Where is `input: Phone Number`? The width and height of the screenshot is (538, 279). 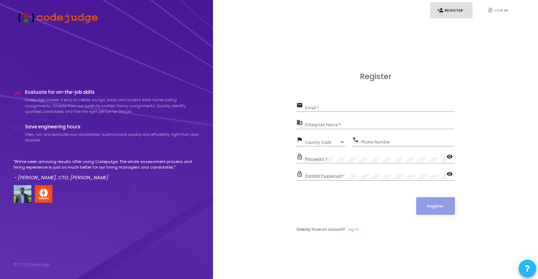
input: Phone Number is located at coordinates (408, 142).